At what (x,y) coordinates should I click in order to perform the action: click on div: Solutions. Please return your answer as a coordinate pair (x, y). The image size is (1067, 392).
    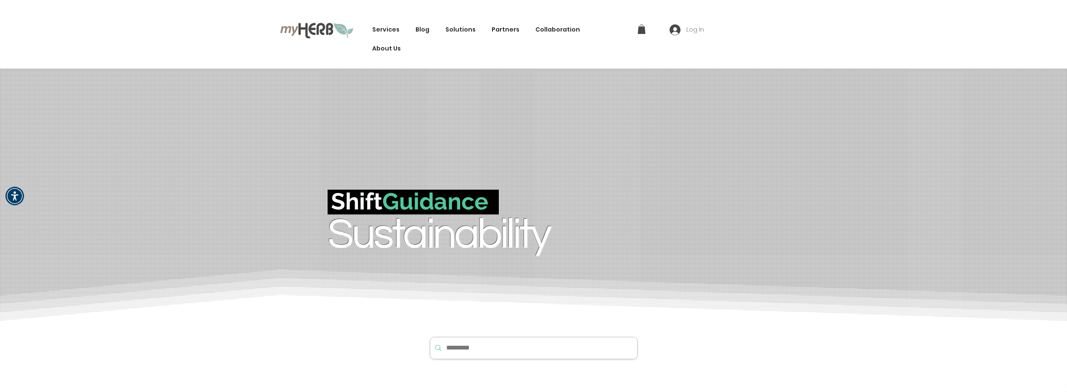
    Looking at the image, I should click on (460, 29).